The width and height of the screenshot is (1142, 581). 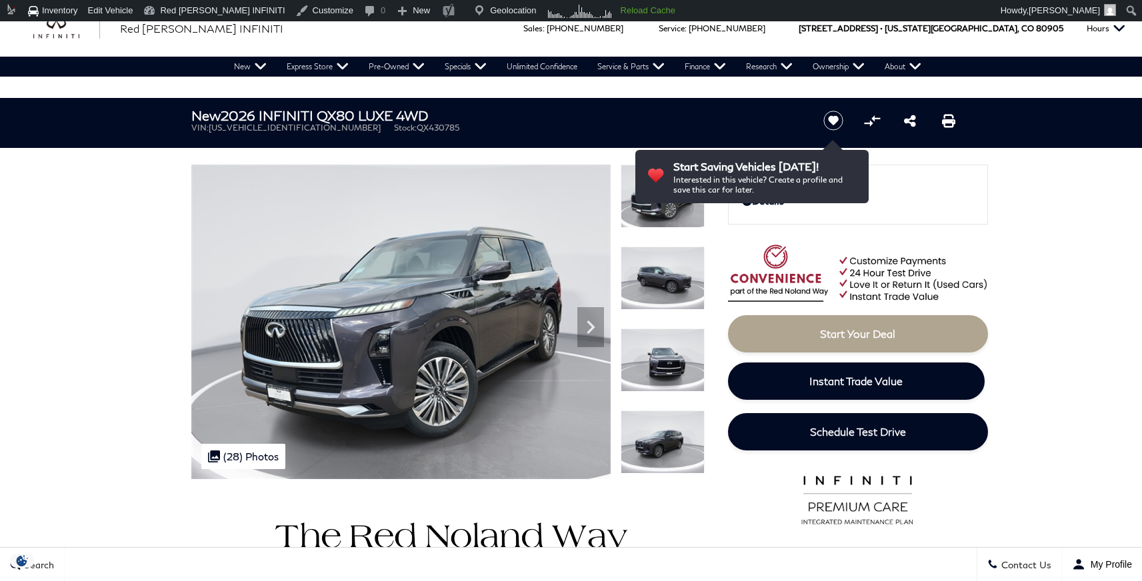 What do you see at coordinates (857, 333) in the screenshot?
I see `span: Start Your Deal` at bounding box center [857, 333].